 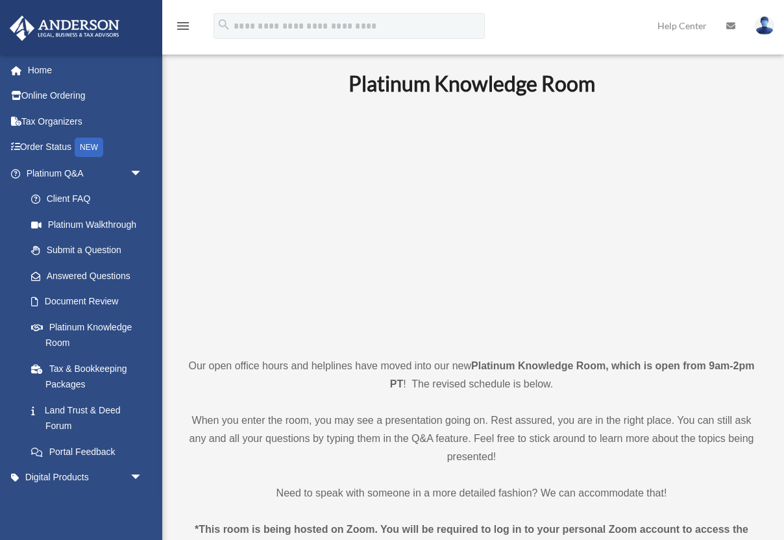 I want to click on strong: Platinum Knowledge Room, which is open from 9am-2pm PT, so click(x=572, y=374).